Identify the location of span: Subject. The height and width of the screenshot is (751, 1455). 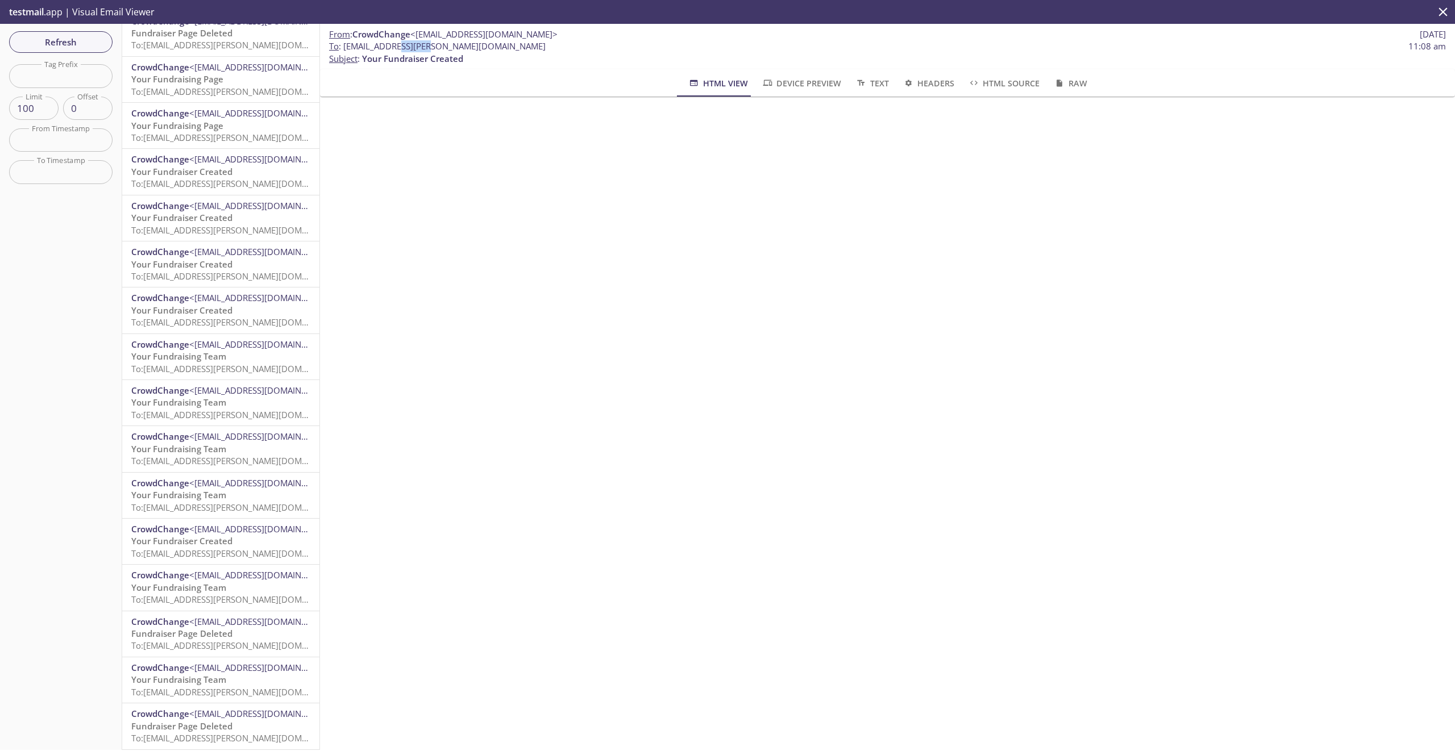
(343, 59).